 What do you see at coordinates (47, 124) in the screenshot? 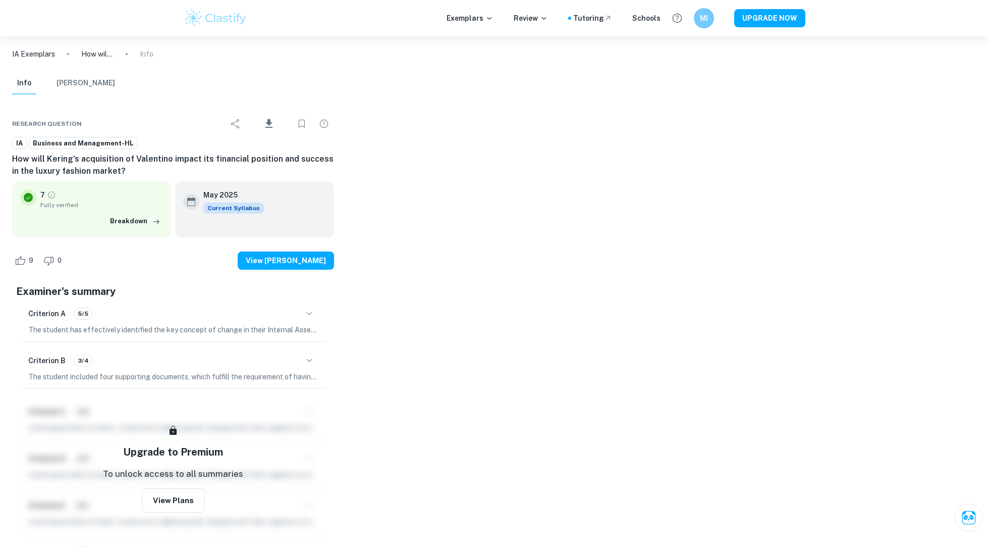
I see `span: Research question` at bounding box center [47, 124].